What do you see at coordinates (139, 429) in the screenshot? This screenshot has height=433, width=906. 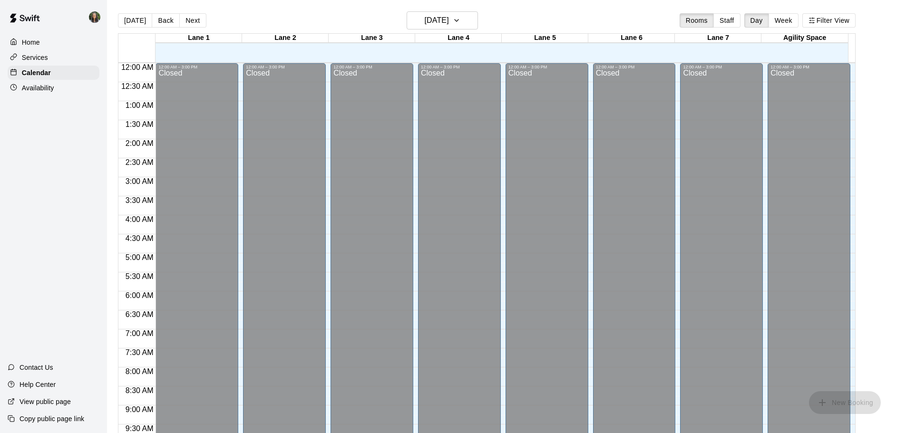 I see `span: 9:30 AM` at bounding box center [139, 429].